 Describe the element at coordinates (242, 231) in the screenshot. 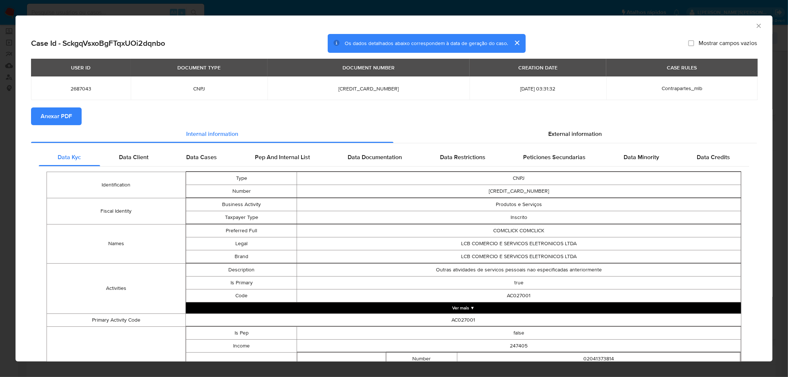

I see `td: Preferred Full` at that location.